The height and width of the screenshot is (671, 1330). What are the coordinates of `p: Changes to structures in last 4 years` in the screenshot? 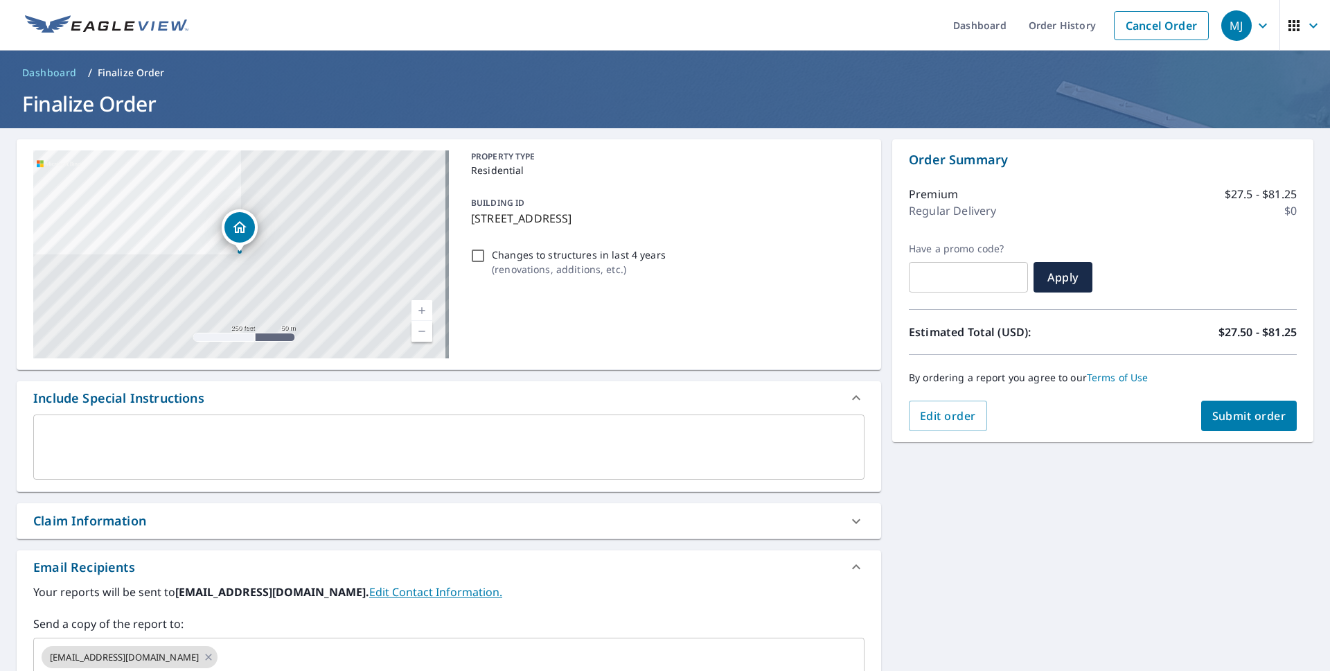 It's located at (578, 254).